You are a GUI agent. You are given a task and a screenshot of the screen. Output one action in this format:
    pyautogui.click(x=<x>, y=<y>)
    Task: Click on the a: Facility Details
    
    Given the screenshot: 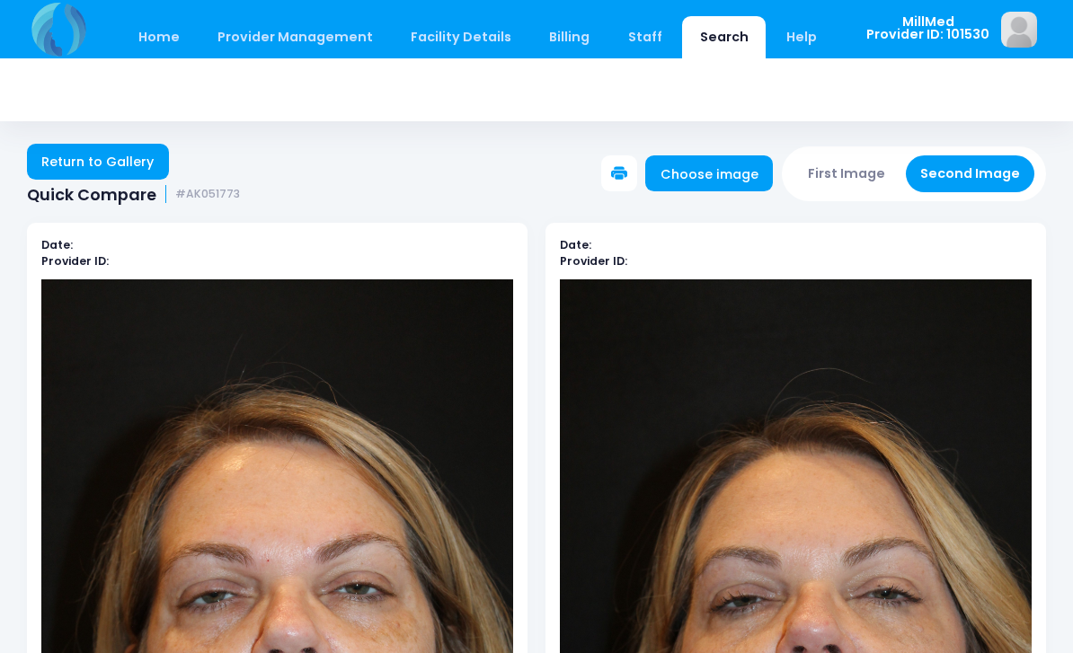 What is the action you would take?
    pyautogui.click(x=461, y=37)
    